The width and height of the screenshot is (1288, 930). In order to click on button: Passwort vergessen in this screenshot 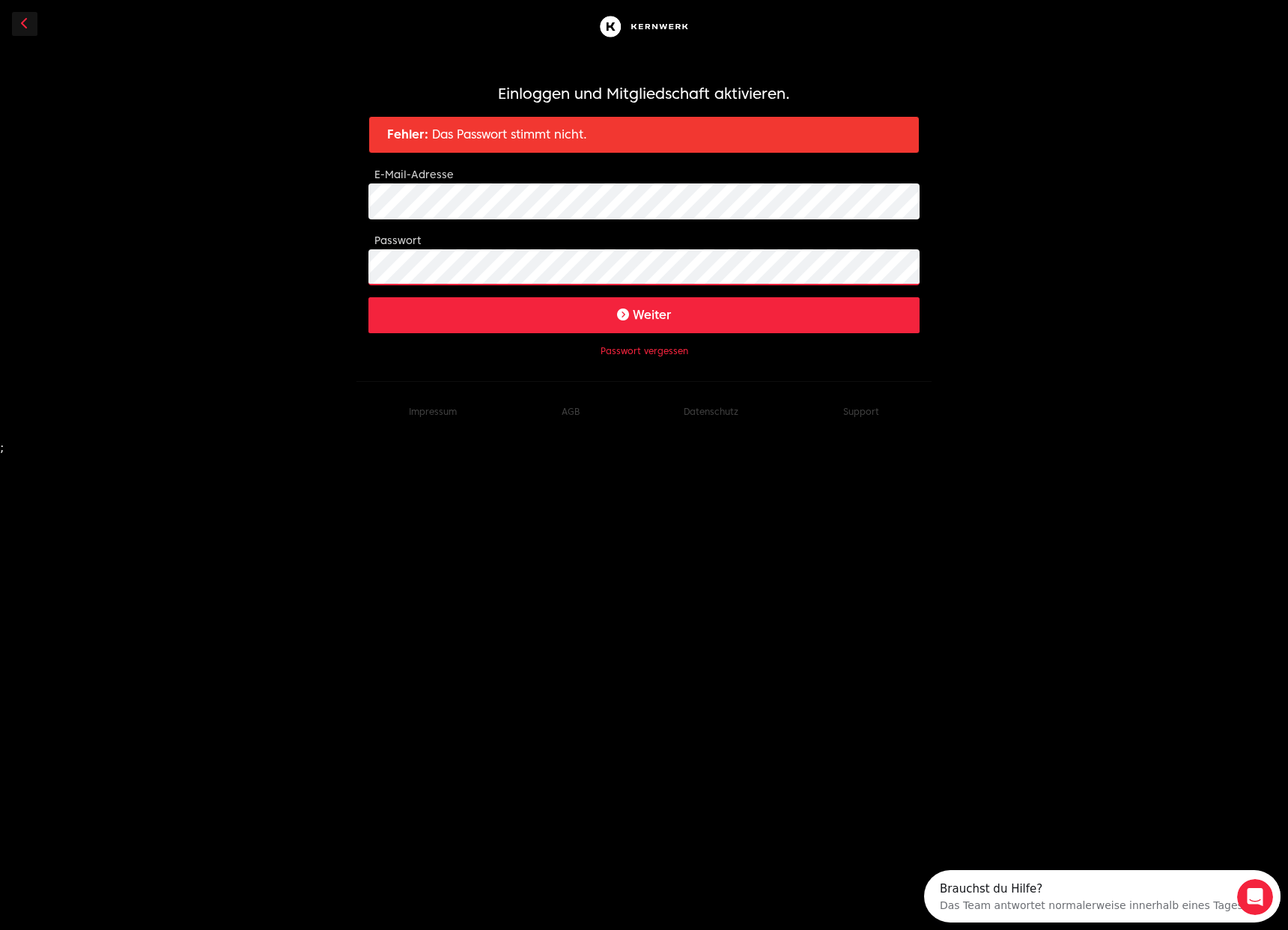, I will do `click(644, 351)`.